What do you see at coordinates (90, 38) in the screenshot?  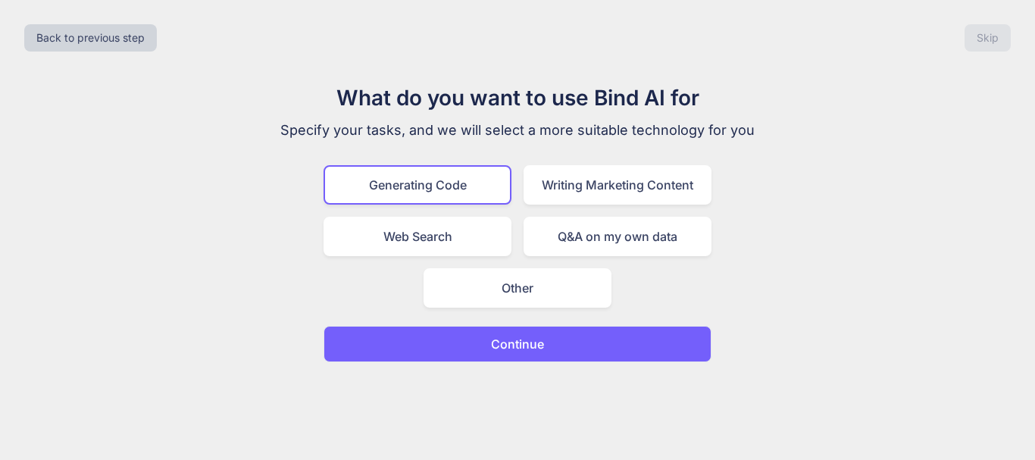 I see `button: Back to previous step` at bounding box center [90, 38].